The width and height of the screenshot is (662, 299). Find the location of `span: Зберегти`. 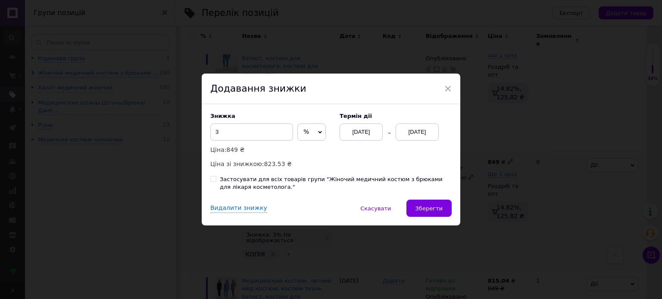

span: Зберегти is located at coordinates (429, 208).